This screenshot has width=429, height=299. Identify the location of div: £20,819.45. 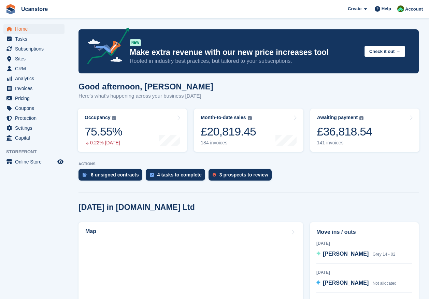
(228, 131).